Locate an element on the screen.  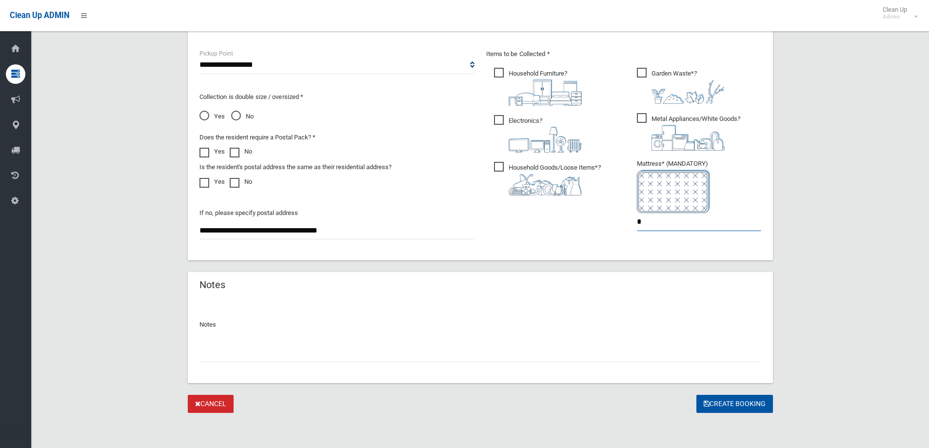
img: aa9efdbe659d29b613fca23ba79d85cb.png is located at coordinates (545, 93).